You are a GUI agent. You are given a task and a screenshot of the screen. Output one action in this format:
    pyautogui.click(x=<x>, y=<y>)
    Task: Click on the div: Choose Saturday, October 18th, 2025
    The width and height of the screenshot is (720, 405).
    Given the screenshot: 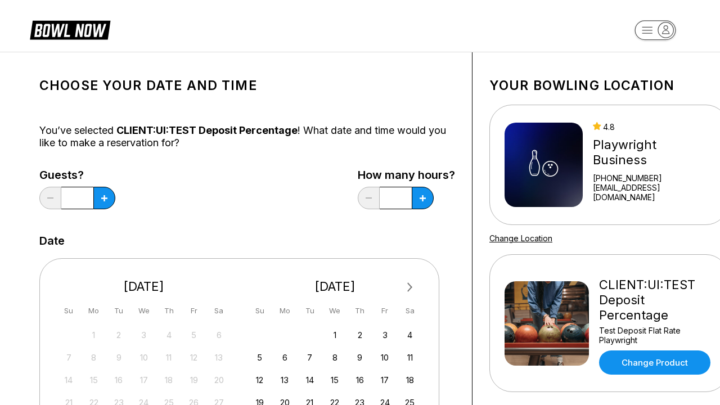 What is the action you would take?
    pyautogui.click(x=409, y=380)
    